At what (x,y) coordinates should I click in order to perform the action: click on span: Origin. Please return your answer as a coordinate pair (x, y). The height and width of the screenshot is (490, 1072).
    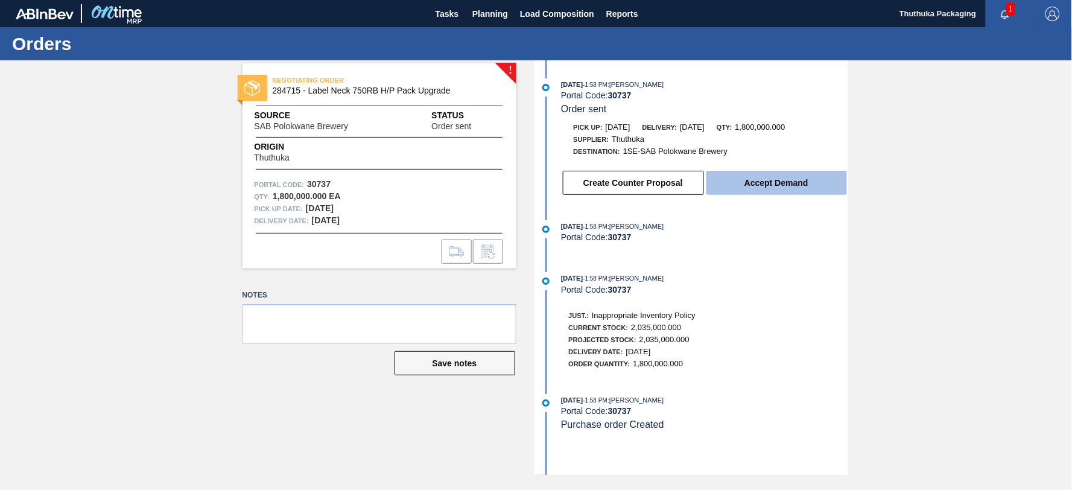
    Looking at the image, I should click on (287, 147).